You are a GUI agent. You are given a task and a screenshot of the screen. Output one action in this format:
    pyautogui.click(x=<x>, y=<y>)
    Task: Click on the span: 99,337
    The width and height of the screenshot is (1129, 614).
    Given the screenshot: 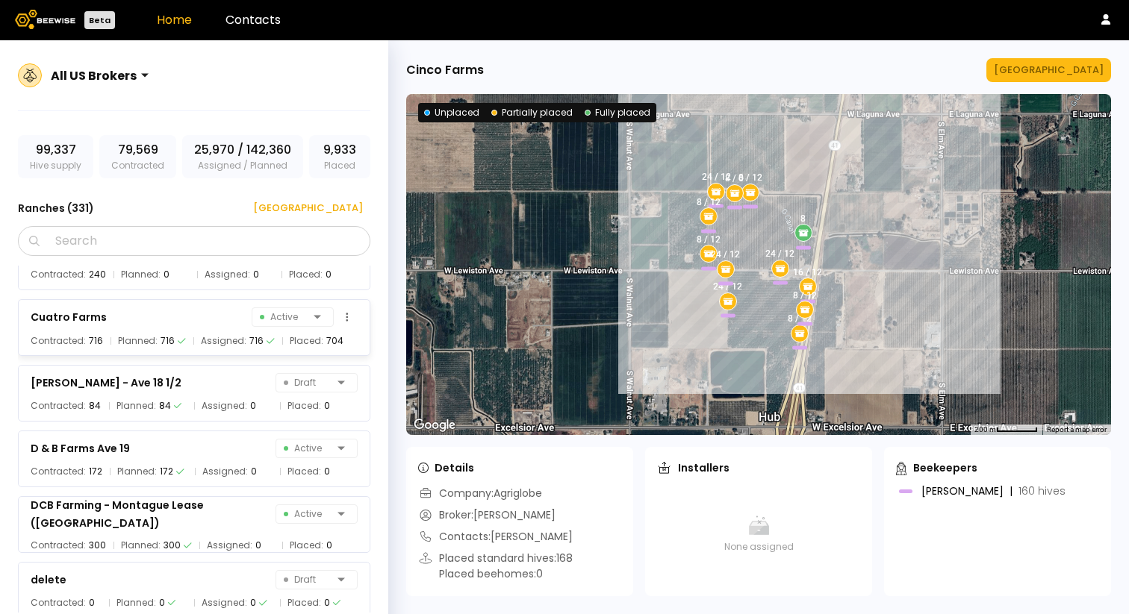 What is the action you would take?
    pyautogui.click(x=56, y=150)
    